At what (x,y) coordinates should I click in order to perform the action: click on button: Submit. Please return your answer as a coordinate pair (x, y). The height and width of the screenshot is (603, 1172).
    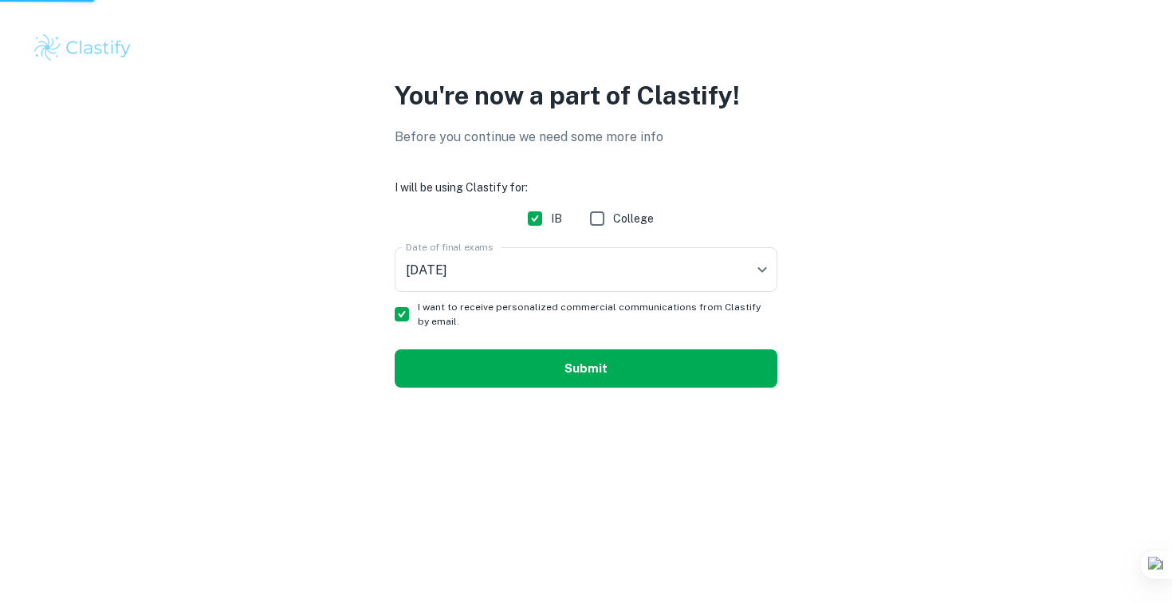
    Looking at the image, I should click on (586, 368).